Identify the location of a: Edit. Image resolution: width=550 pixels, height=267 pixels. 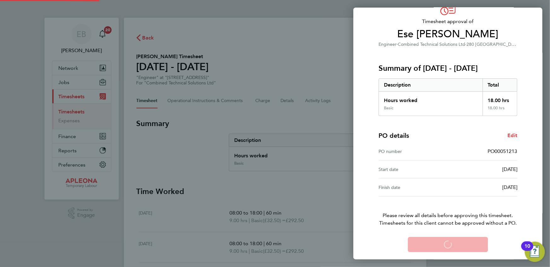
(513, 135).